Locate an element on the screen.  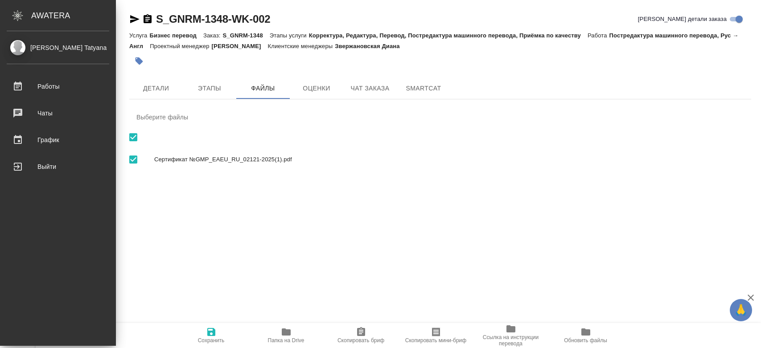
a: График is located at coordinates (58, 140).